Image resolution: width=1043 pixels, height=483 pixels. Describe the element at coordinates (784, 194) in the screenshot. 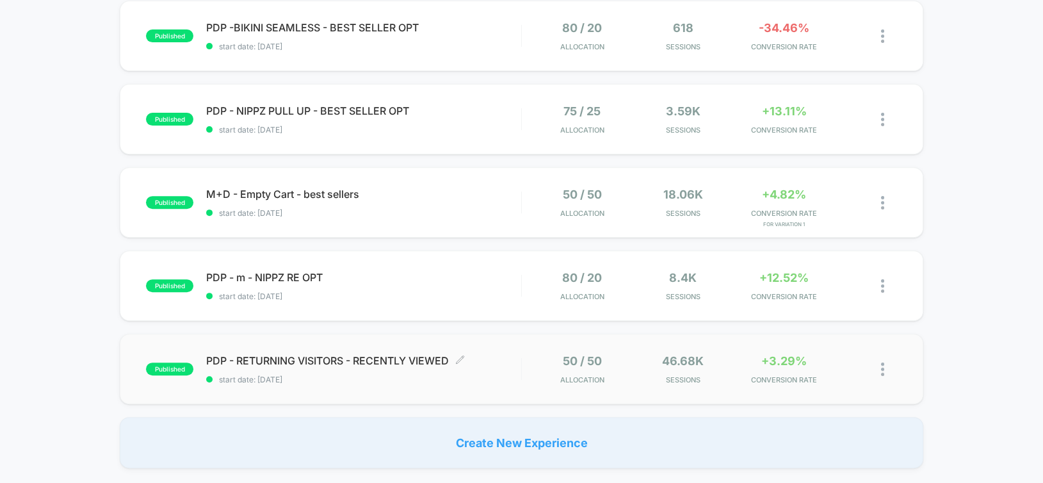

I see `span: +4.82%` at that location.